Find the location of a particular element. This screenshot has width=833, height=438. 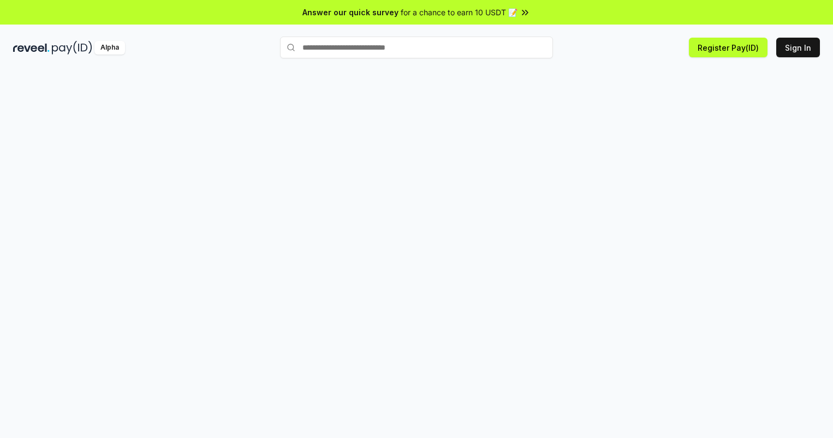

span: for a chance to earn 10 USDT 📝 is located at coordinates (459, 12).